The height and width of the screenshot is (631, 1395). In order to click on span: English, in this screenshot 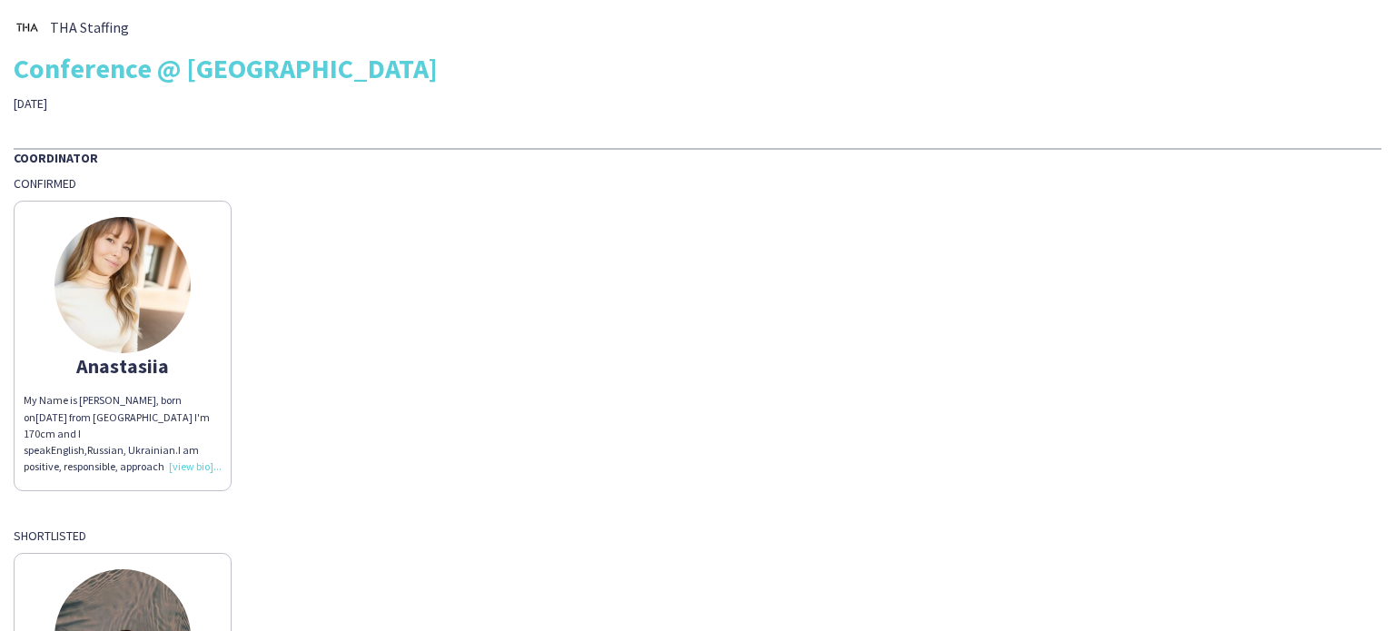, I will do `click(69, 450)`.